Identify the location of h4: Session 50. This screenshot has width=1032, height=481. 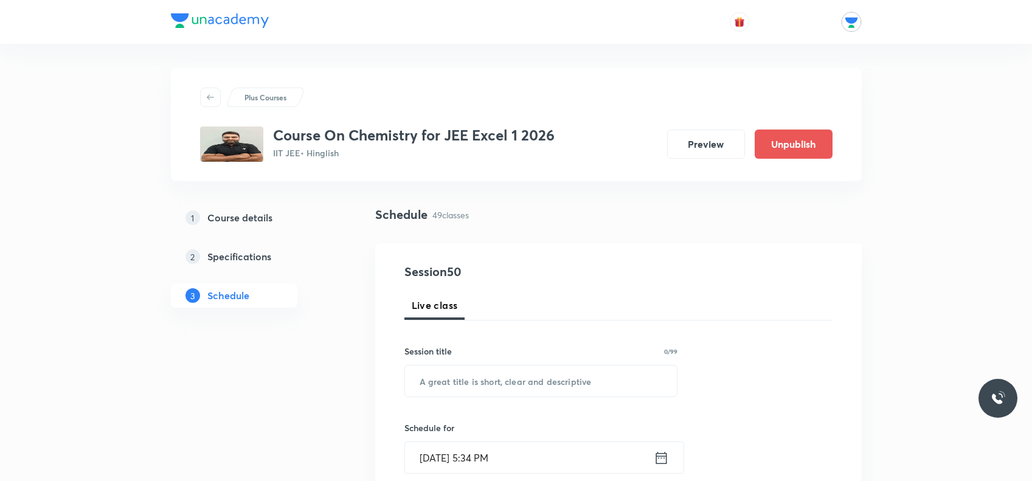
(515, 272).